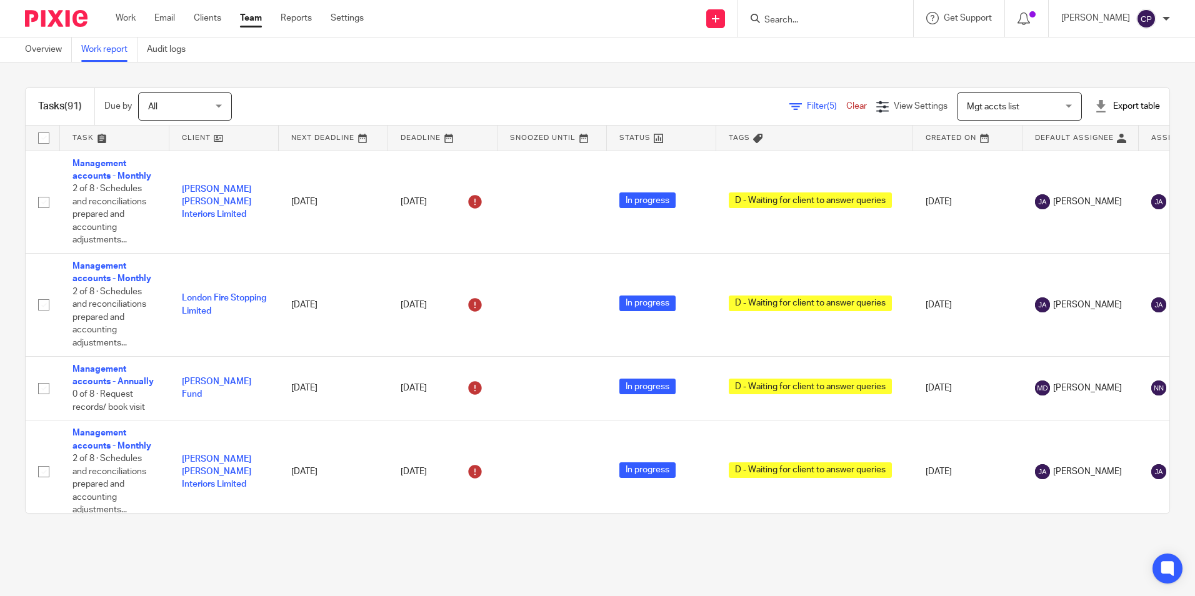 Image resolution: width=1195 pixels, height=596 pixels. I want to click on a: Work report, so click(109, 49).